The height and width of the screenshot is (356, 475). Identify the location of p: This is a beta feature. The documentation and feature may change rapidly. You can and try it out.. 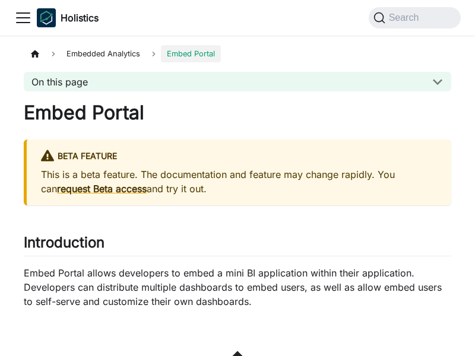
(239, 182).